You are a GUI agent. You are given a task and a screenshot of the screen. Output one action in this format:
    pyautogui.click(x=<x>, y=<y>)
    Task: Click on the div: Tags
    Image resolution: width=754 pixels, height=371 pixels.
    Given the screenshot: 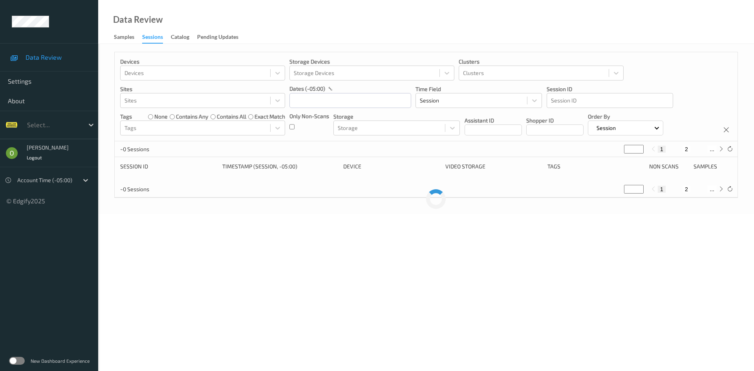 What is the action you would take?
    pyautogui.click(x=596, y=166)
    